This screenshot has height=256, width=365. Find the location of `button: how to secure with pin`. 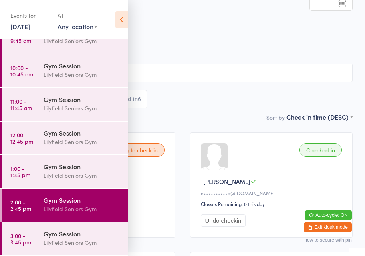

button: how to secure with pin is located at coordinates (328, 240).